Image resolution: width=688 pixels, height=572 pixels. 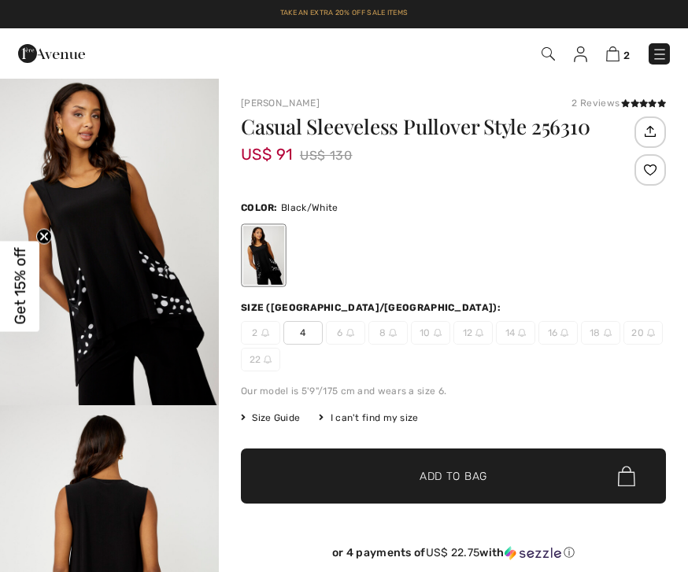 I want to click on img: Share, so click(x=649, y=131).